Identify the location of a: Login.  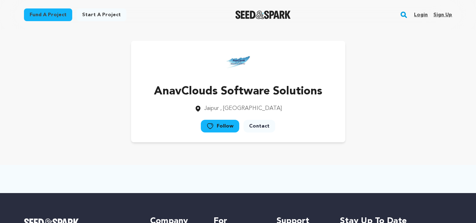
(421, 15).